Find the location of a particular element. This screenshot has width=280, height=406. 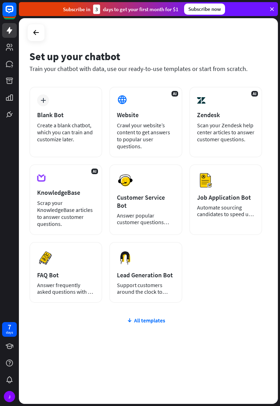

div: FAQ Bot is located at coordinates (66, 275).